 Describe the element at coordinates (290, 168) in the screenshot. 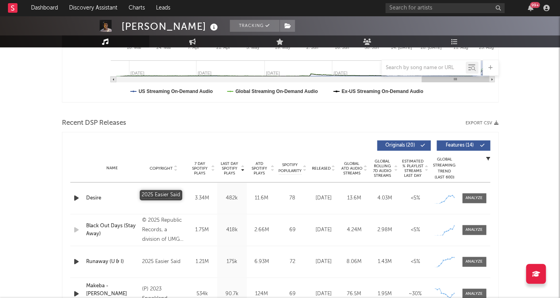

I see `span: Spotify Popularity` at that location.